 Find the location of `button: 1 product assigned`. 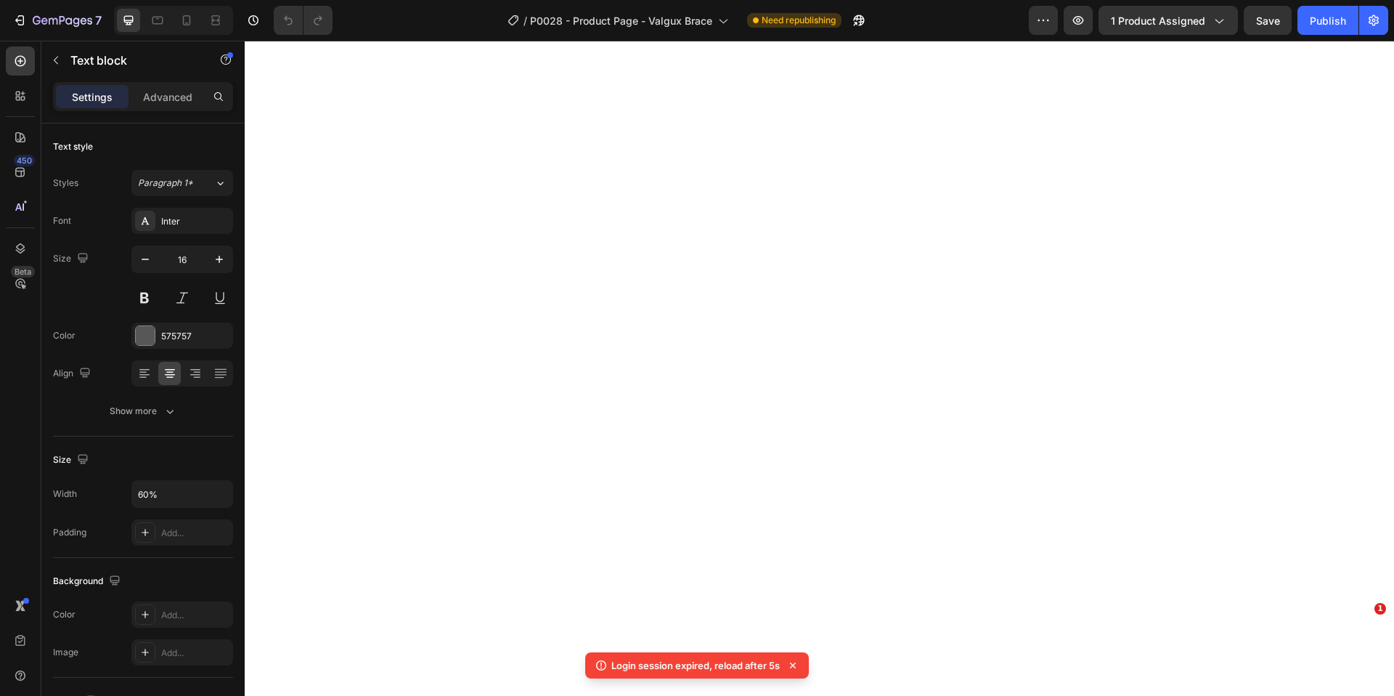

button: 1 product assigned is located at coordinates (1168, 20).